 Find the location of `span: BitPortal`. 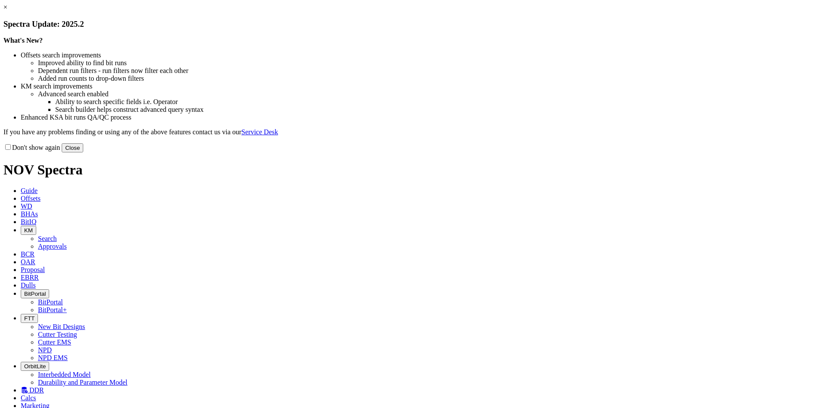

span: BitPortal is located at coordinates (35, 293).